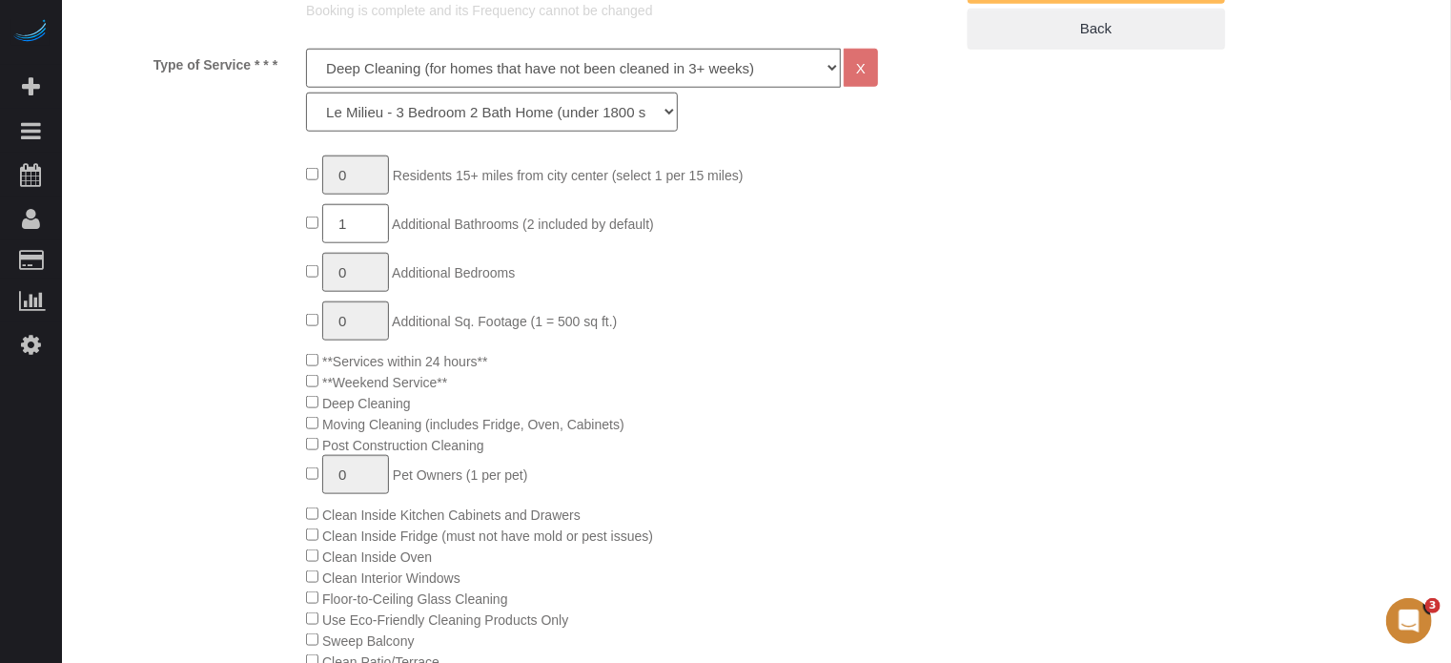 The height and width of the screenshot is (663, 1451). What do you see at coordinates (487, 536) in the screenshot?
I see `span: Clean Inside Fridge (must not have mold or pest issues)` at bounding box center [487, 536].